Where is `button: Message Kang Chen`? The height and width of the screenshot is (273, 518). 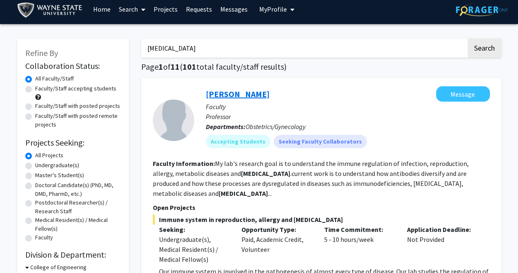
button: Message Kang Chen is located at coordinates (463, 94).